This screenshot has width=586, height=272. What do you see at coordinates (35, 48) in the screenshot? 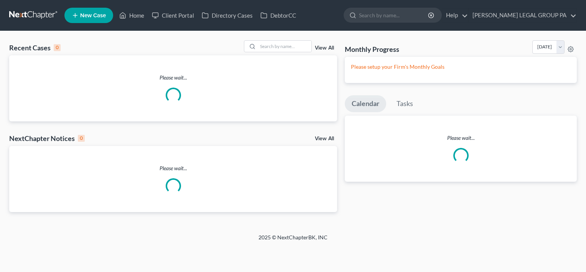
I see `div: Recent Cases` at bounding box center [35, 48].